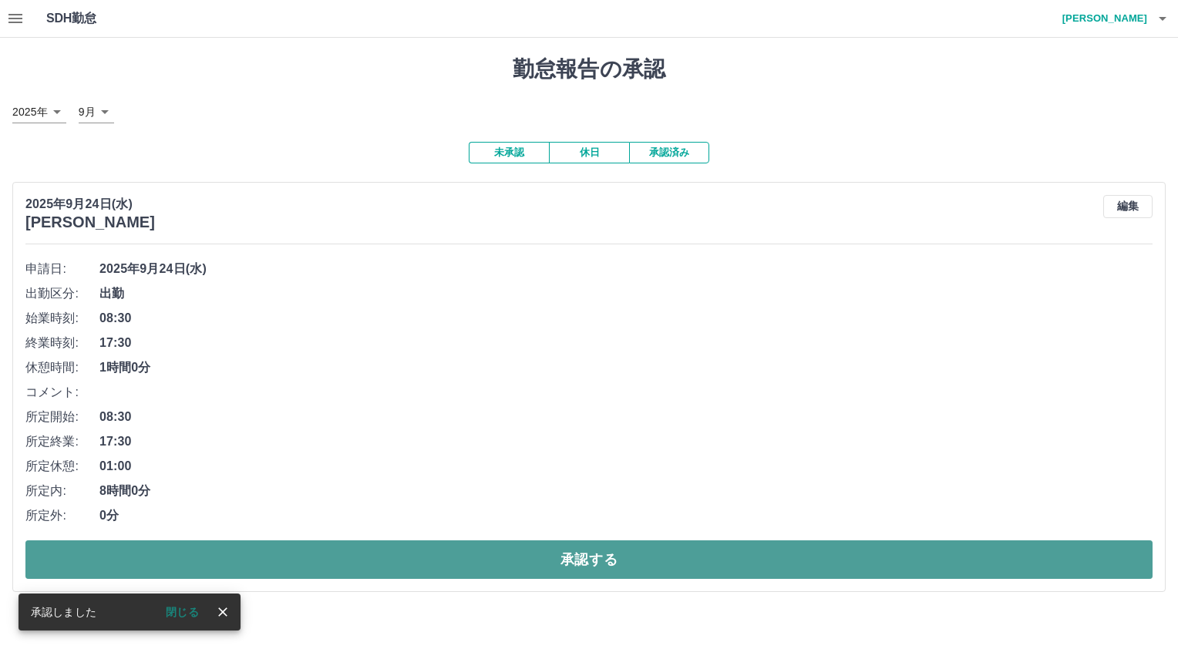 This screenshot has height=649, width=1178. I want to click on h1: 勤怠報告の承認, so click(589, 69).